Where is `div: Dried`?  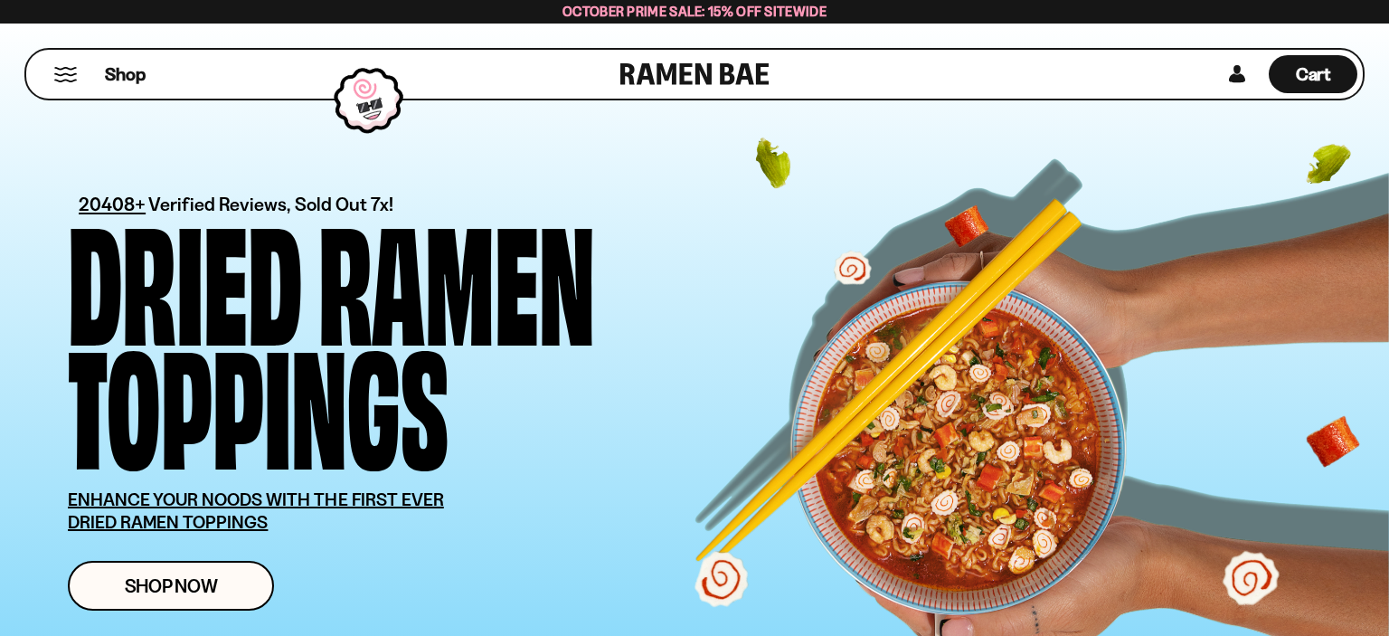 div: Dried is located at coordinates (184, 275).